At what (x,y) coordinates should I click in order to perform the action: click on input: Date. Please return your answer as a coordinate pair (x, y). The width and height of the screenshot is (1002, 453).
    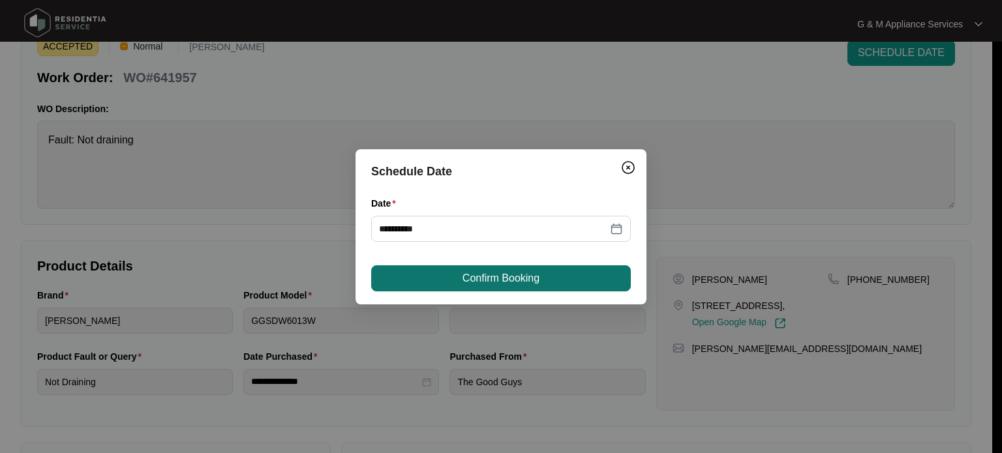
    Looking at the image, I should click on (493, 229).